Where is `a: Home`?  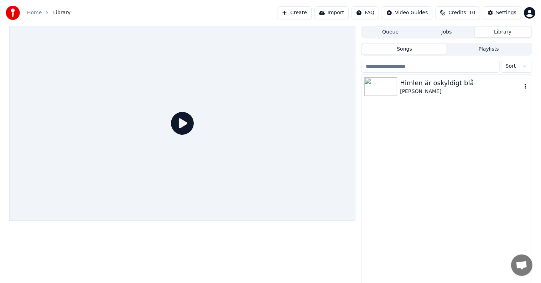 a: Home is located at coordinates (34, 13).